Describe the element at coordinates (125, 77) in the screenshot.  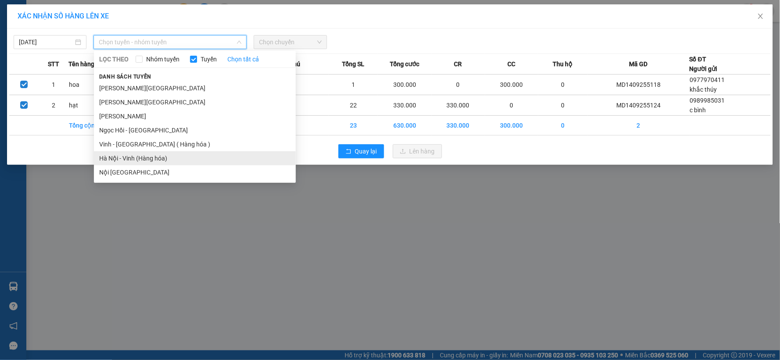
I see `span: Danh sách tuyến` at that location.